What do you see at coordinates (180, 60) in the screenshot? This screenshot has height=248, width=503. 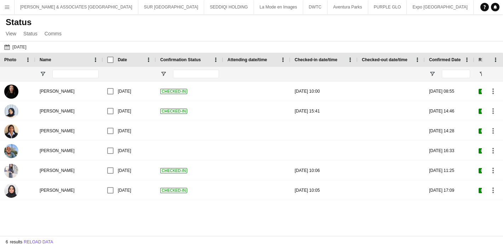 I see `span: Confirmation Status` at bounding box center [180, 60].